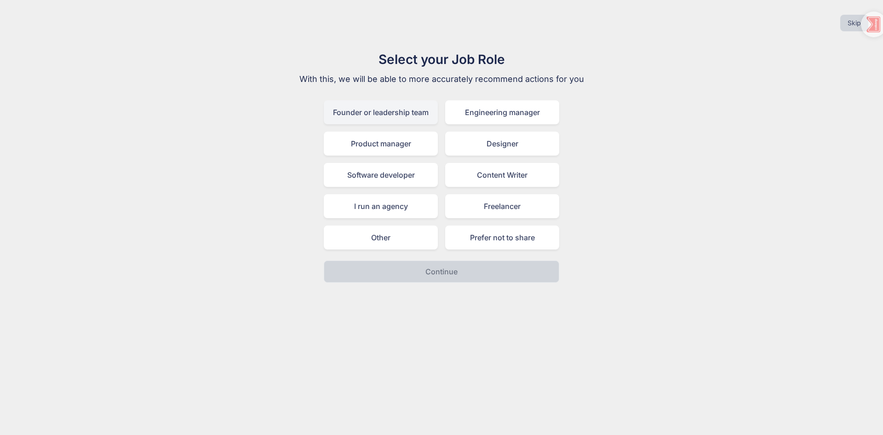  What do you see at coordinates (381, 112) in the screenshot?
I see `div: Founder or leadership team` at bounding box center [381, 112].